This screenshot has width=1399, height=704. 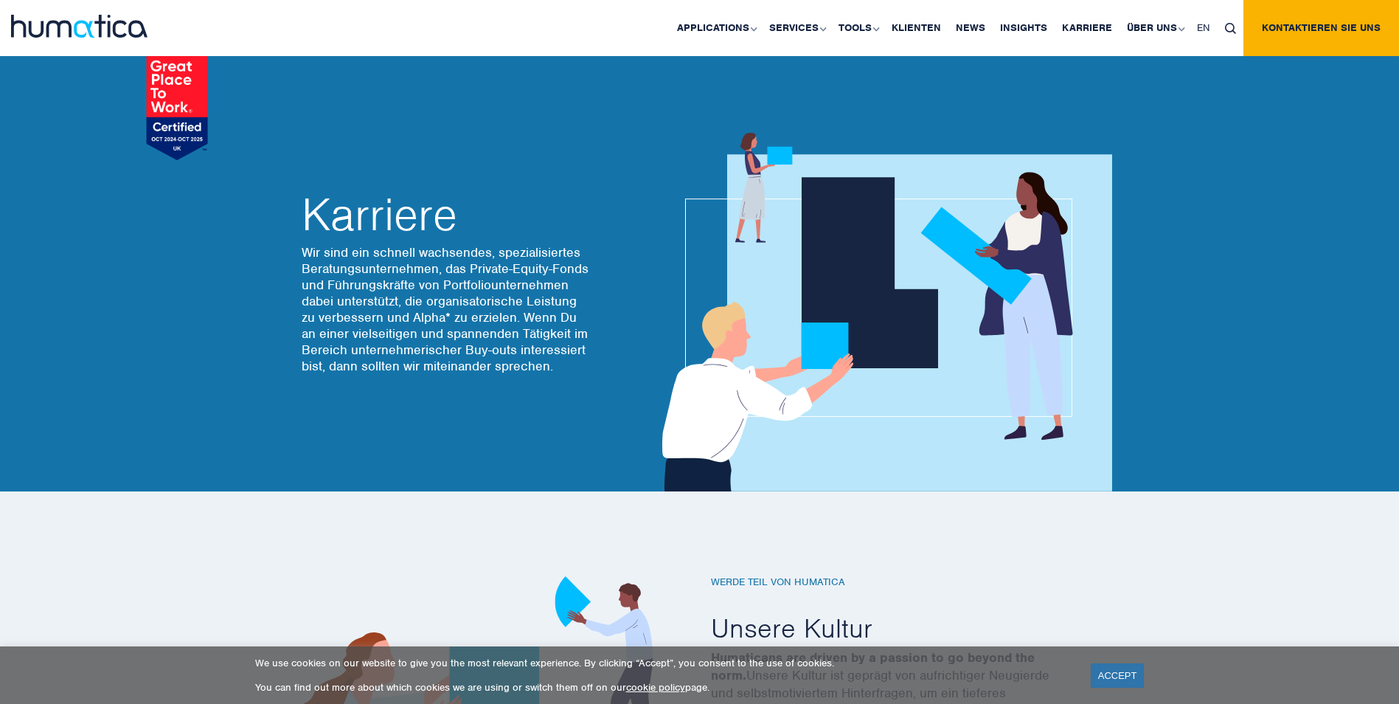 What do you see at coordinates (910, 582) in the screenshot?
I see `h6: Werde Teil von Humatica` at bounding box center [910, 582].